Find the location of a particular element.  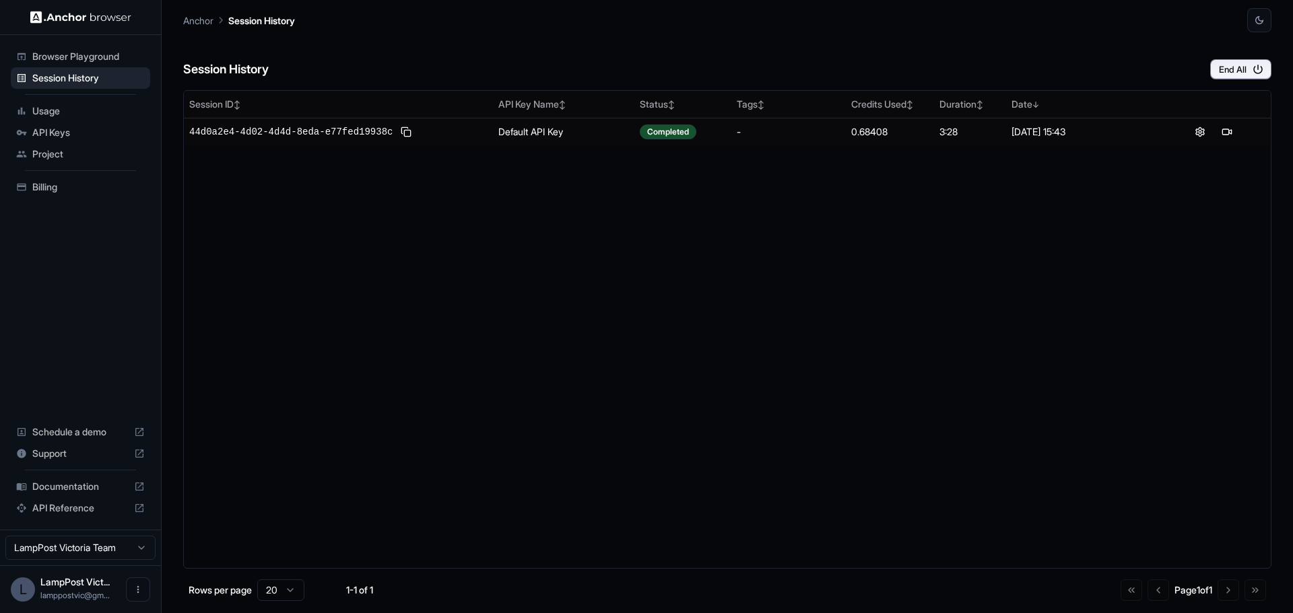

span: Schedule a demo is located at coordinates (80, 432).